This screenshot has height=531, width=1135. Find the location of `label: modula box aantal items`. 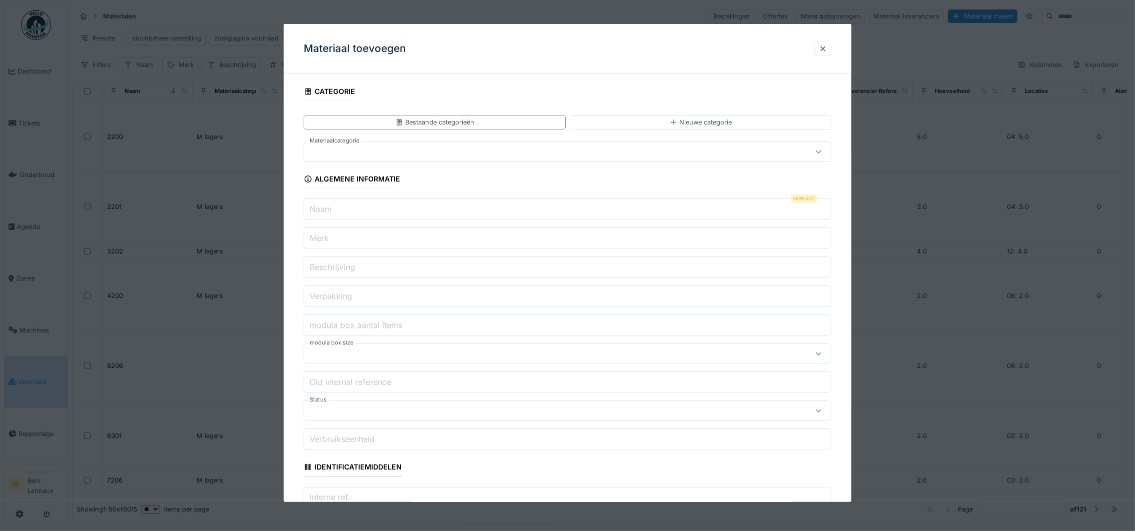

label: modula box aantal items is located at coordinates (356, 325).